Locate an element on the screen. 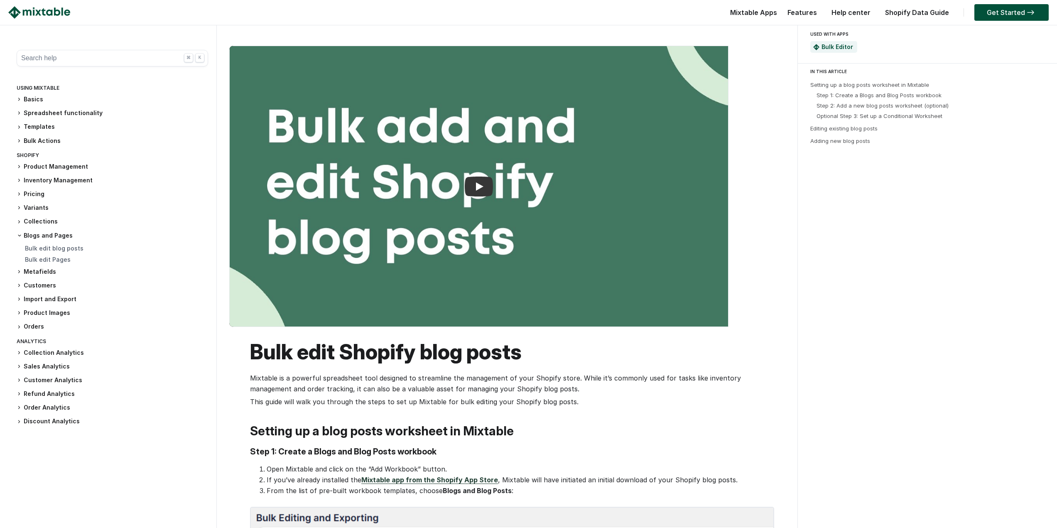  h1: Bulk edit Shopify blog posts is located at coordinates (511, 352).